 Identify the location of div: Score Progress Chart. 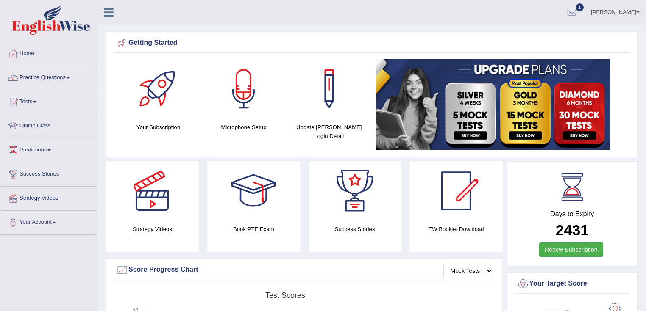
(304, 270).